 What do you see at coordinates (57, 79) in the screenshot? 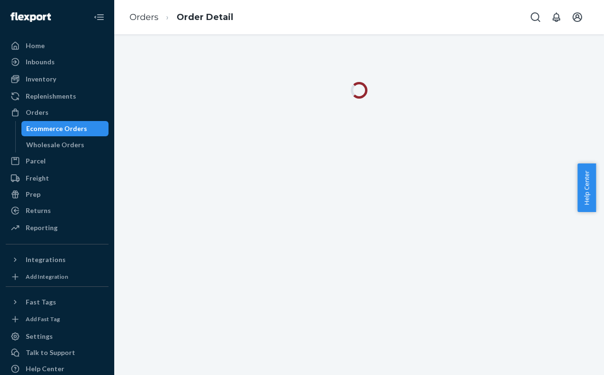
I see `a: Inventory` at bounding box center [57, 79].